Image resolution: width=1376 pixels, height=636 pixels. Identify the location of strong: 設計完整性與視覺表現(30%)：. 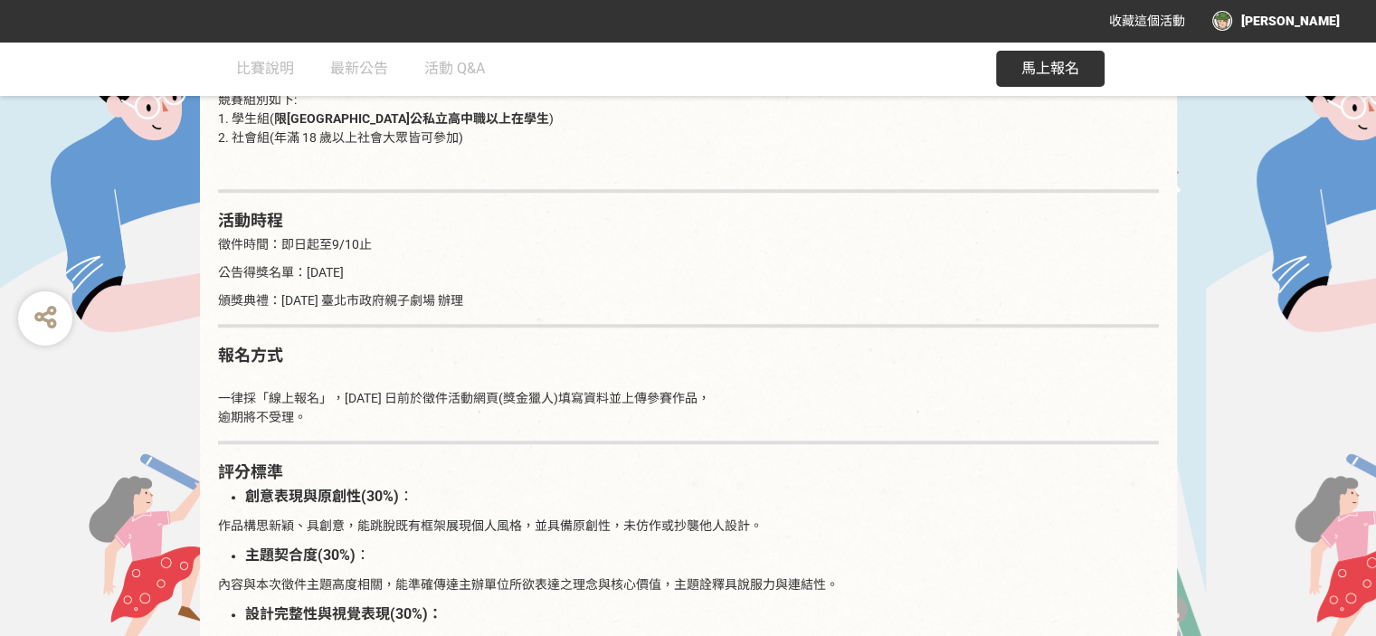
(344, 613).